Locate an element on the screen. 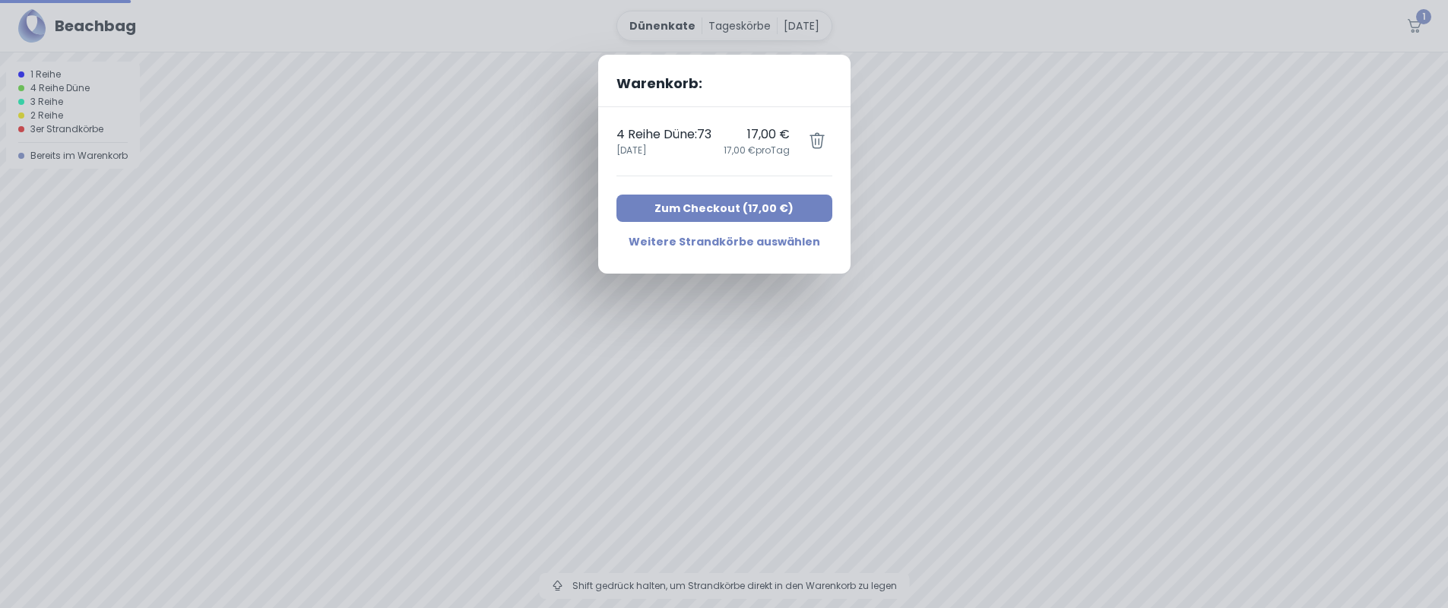 This screenshot has width=1448, height=608. h2: Warenkorb: is located at coordinates (725, 81).